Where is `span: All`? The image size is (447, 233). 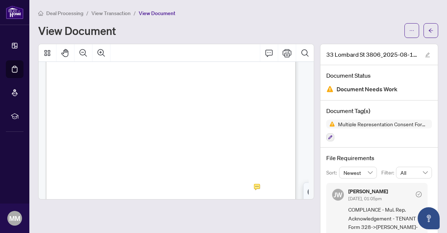
span: All is located at coordinates (414, 172).